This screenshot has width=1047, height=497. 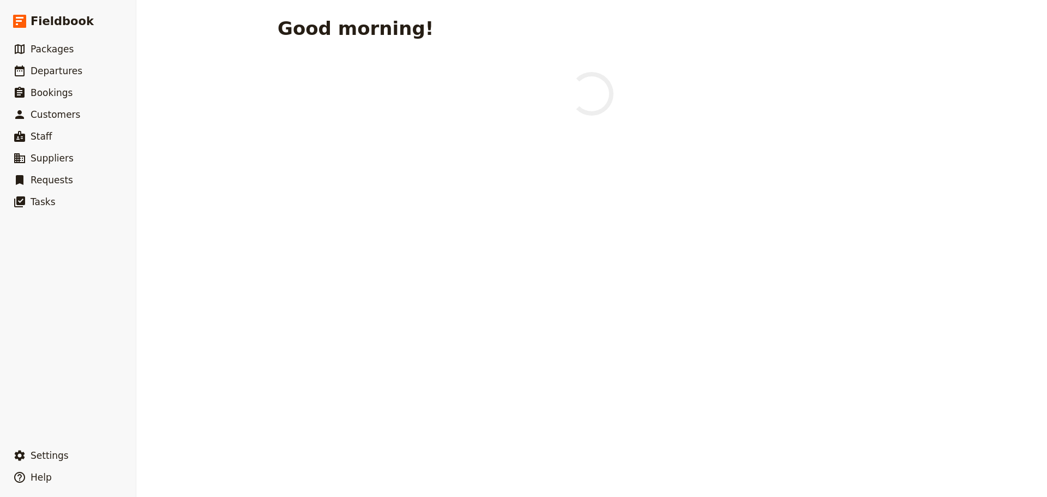 What do you see at coordinates (52, 180) in the screenshot?
I see `span: Requests` at bounding box center [52, 180].